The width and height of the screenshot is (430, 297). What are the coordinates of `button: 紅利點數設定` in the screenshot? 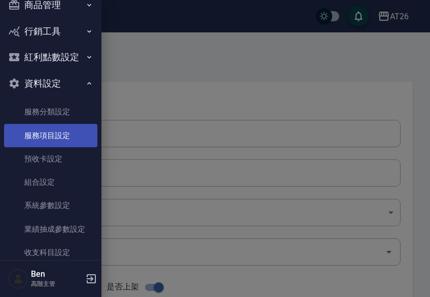 It's located at (51, 57).